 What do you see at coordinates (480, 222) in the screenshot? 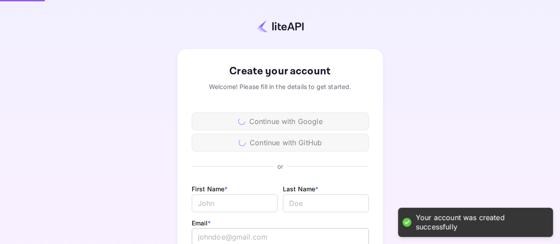
I see `div: Your account was created successfully` at bounding box center [480, 222].